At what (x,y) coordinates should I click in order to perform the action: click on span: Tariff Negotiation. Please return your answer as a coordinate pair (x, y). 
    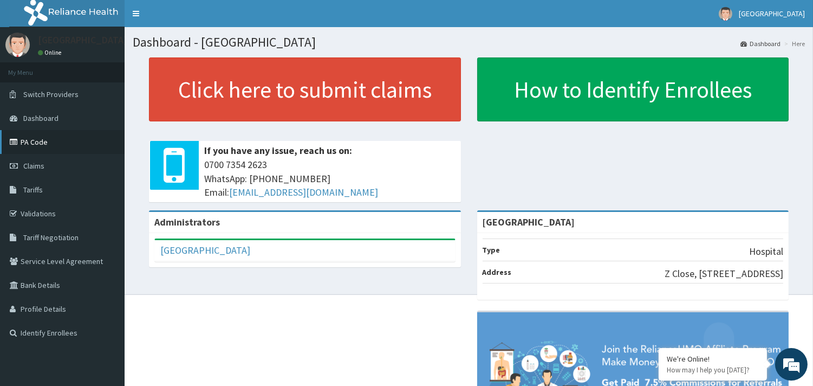
    Looking at the image, I should click on (51, 237).